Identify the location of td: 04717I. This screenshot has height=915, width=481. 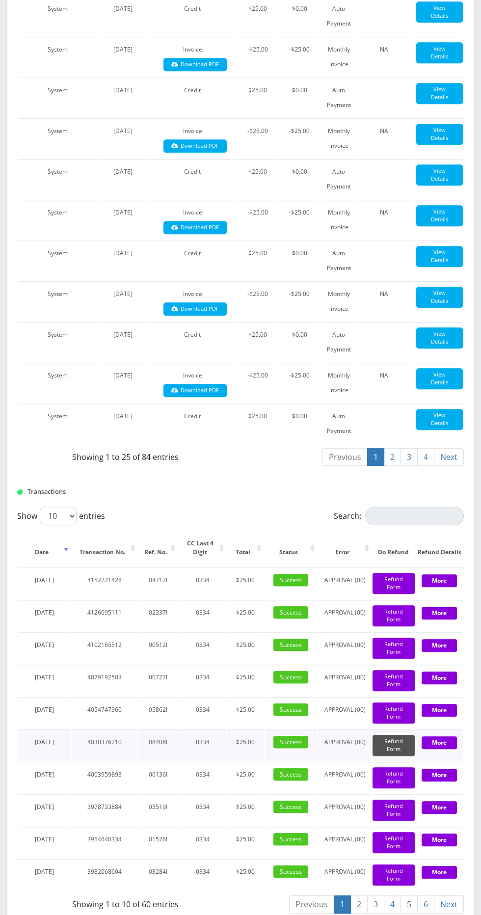
(158, 583).